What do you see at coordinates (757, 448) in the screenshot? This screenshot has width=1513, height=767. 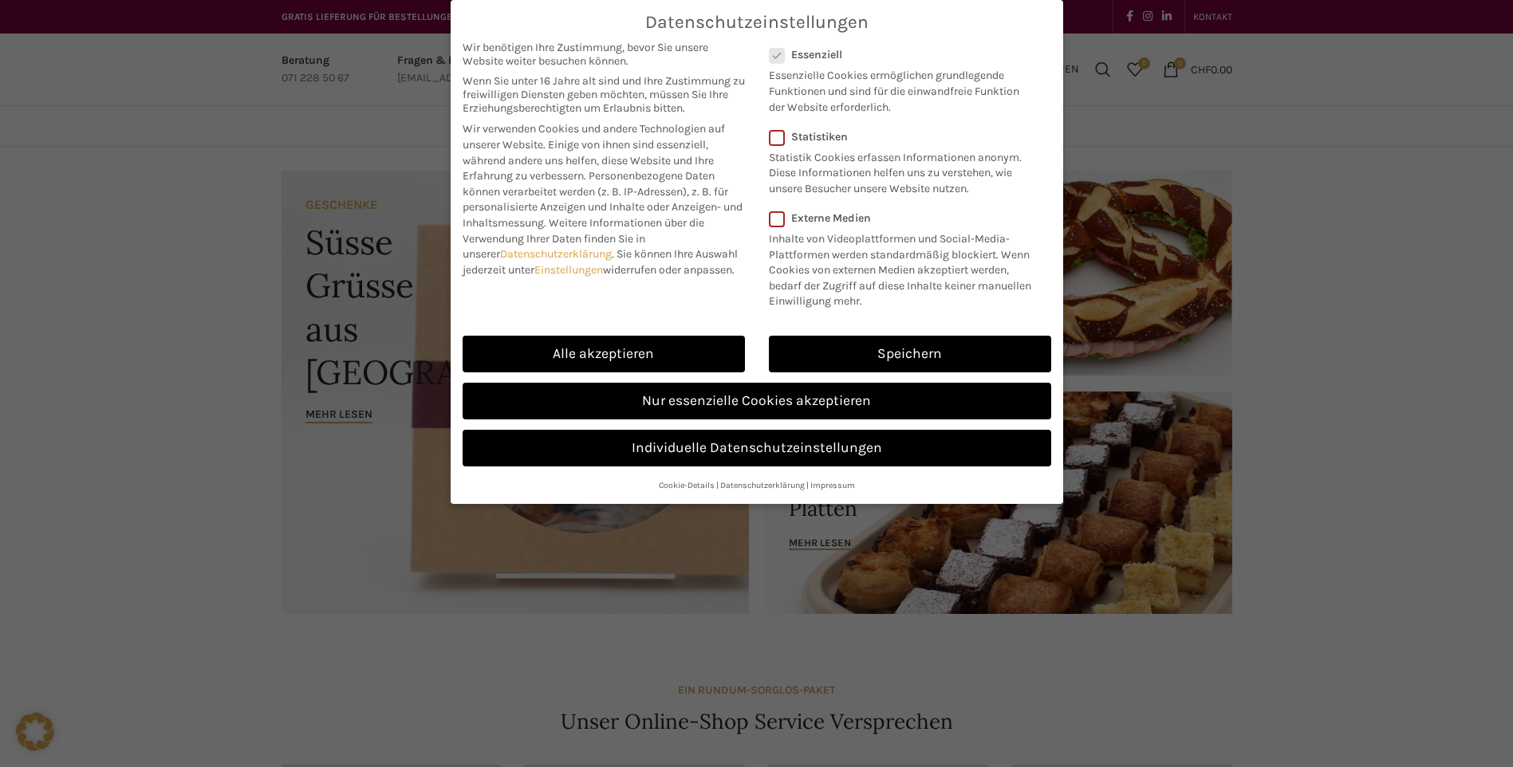 I see `a: Individuelle Datenschutzeinstellungen` at bounding box center [757, 448].